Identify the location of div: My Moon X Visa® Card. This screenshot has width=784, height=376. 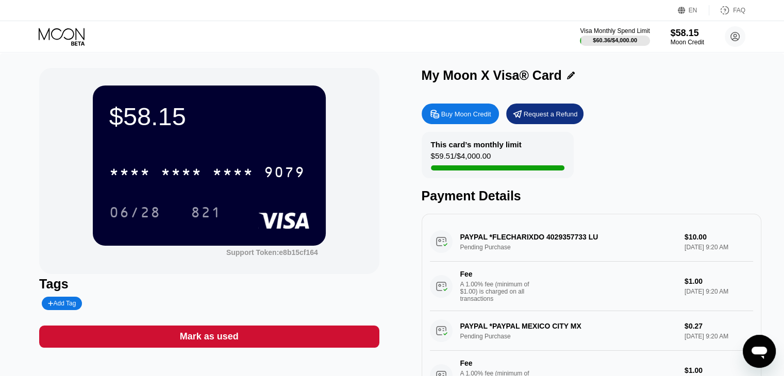
(492, 75).